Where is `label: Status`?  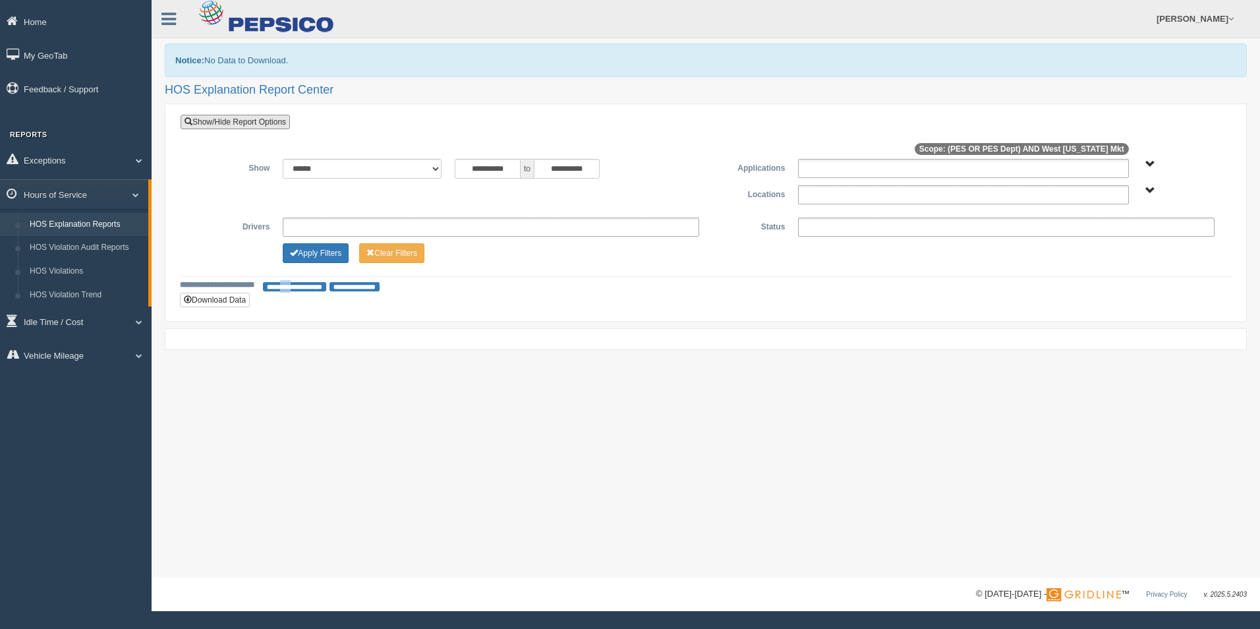 label: Status is located at coordinates (749, 225).